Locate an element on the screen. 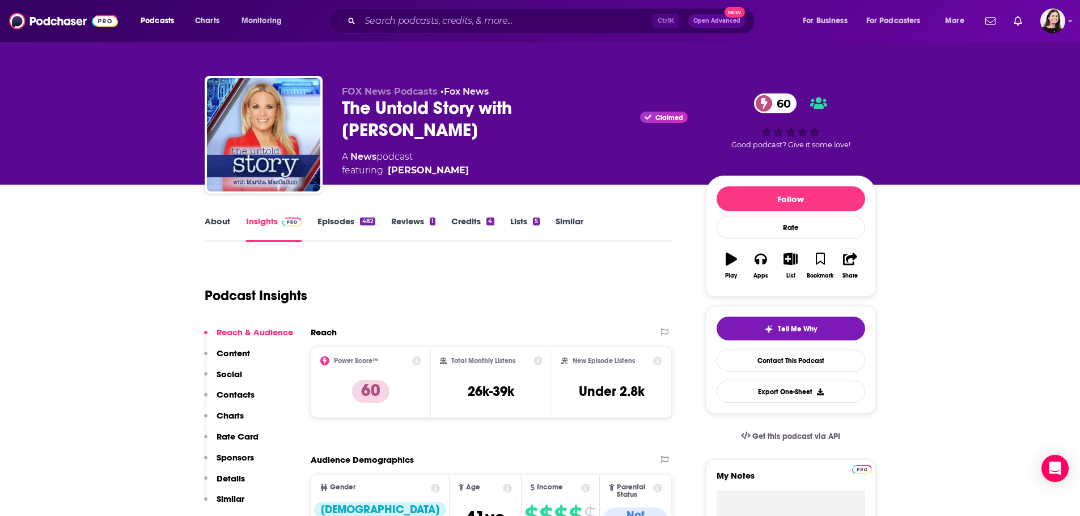  button: tell me why sparkleTell Me Why is located at coordinates (791, 329).